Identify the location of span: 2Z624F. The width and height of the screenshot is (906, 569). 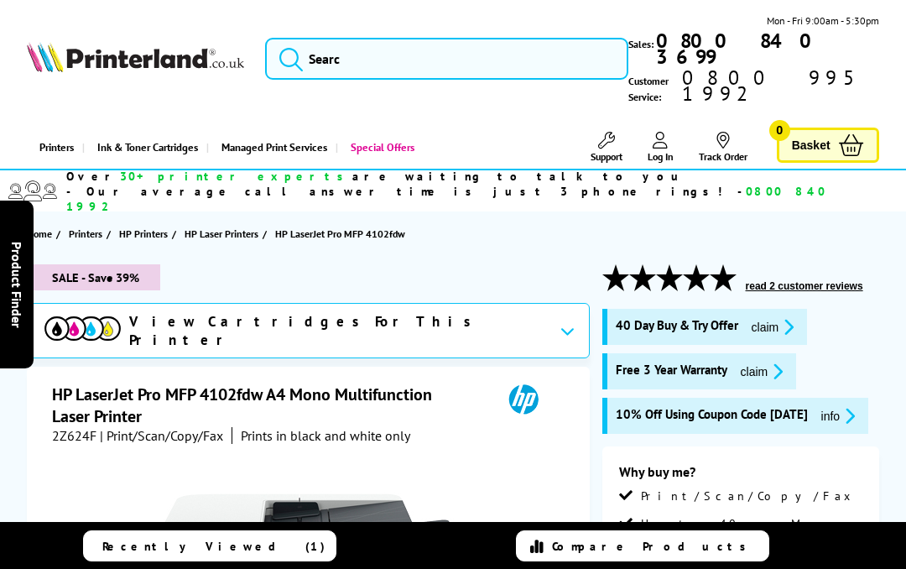
(74, 435).